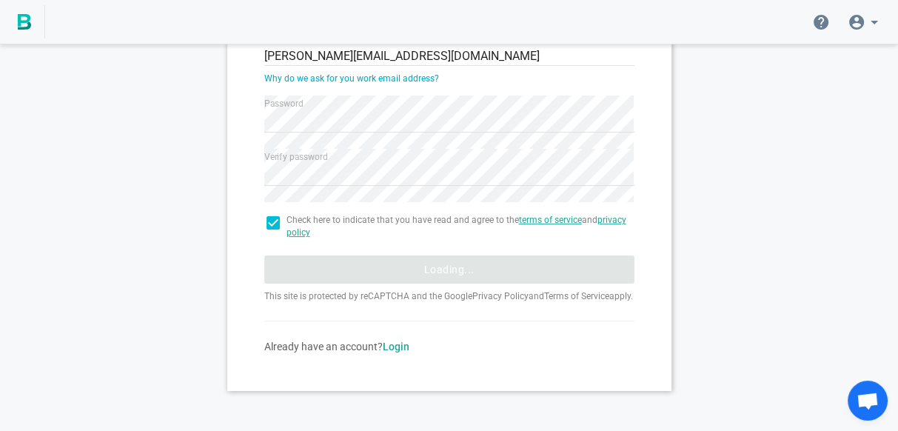 The image size is (898, 431). Describe the element at coordinates (501, 296) in the screenshot. I see `a: Privacy Policy` at that location.